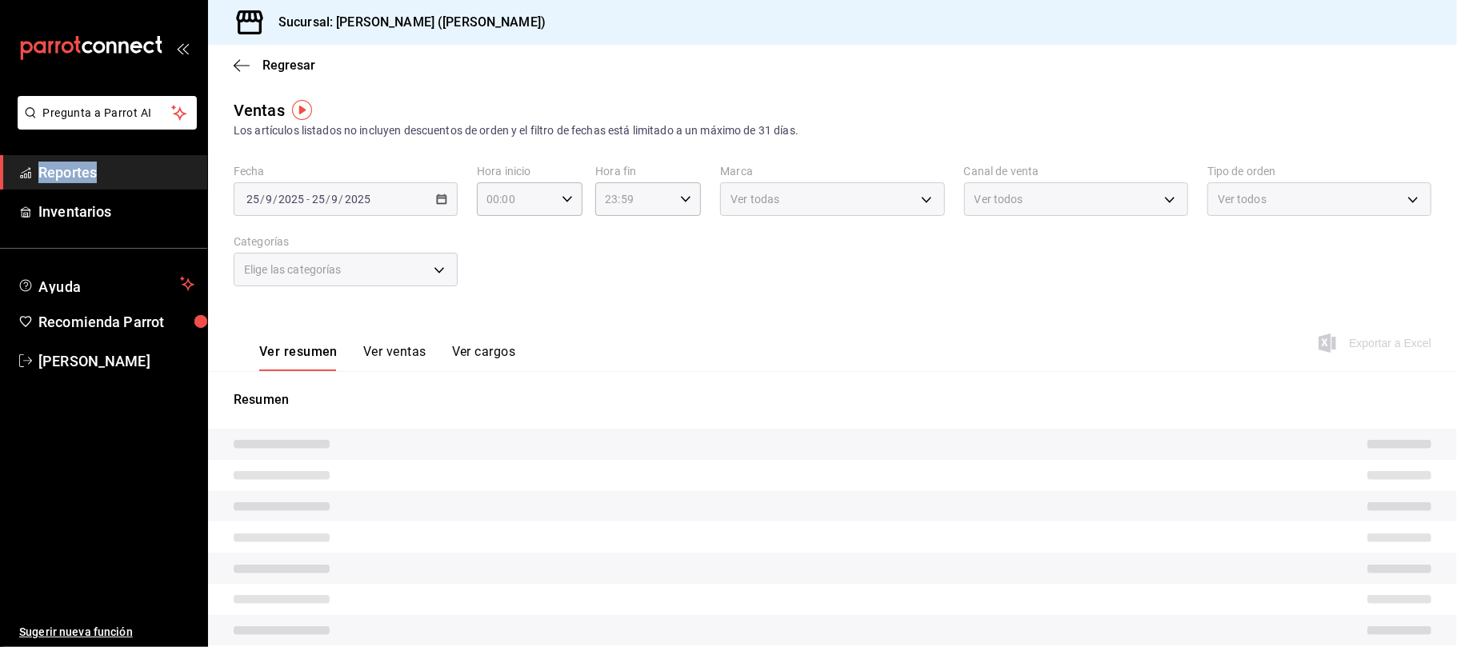 Image resolution: width=1457 pixels, height=647 pixels. What do you see at coordinates (1319, 172) in the screenshot?
I see `label: Tipo de orden` at bounding box center [1319, 172].